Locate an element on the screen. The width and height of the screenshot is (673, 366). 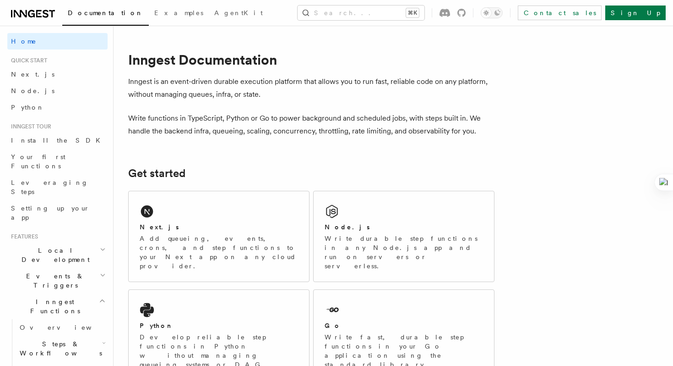
p: Add queueing, events, crons, and step functions to your Next app on any cloud provider. is located at coordinates (219, 252).